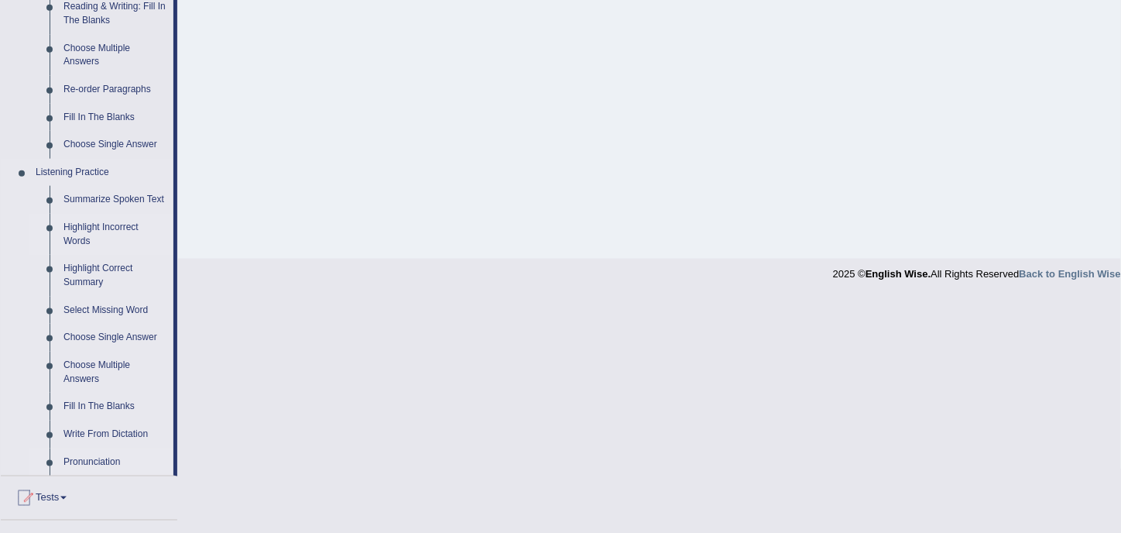 This screenshot has height=533, width=1121. Describe the element at coordinates (898, 273) in the screenshot. I see `strong: English Wise.` at that location.